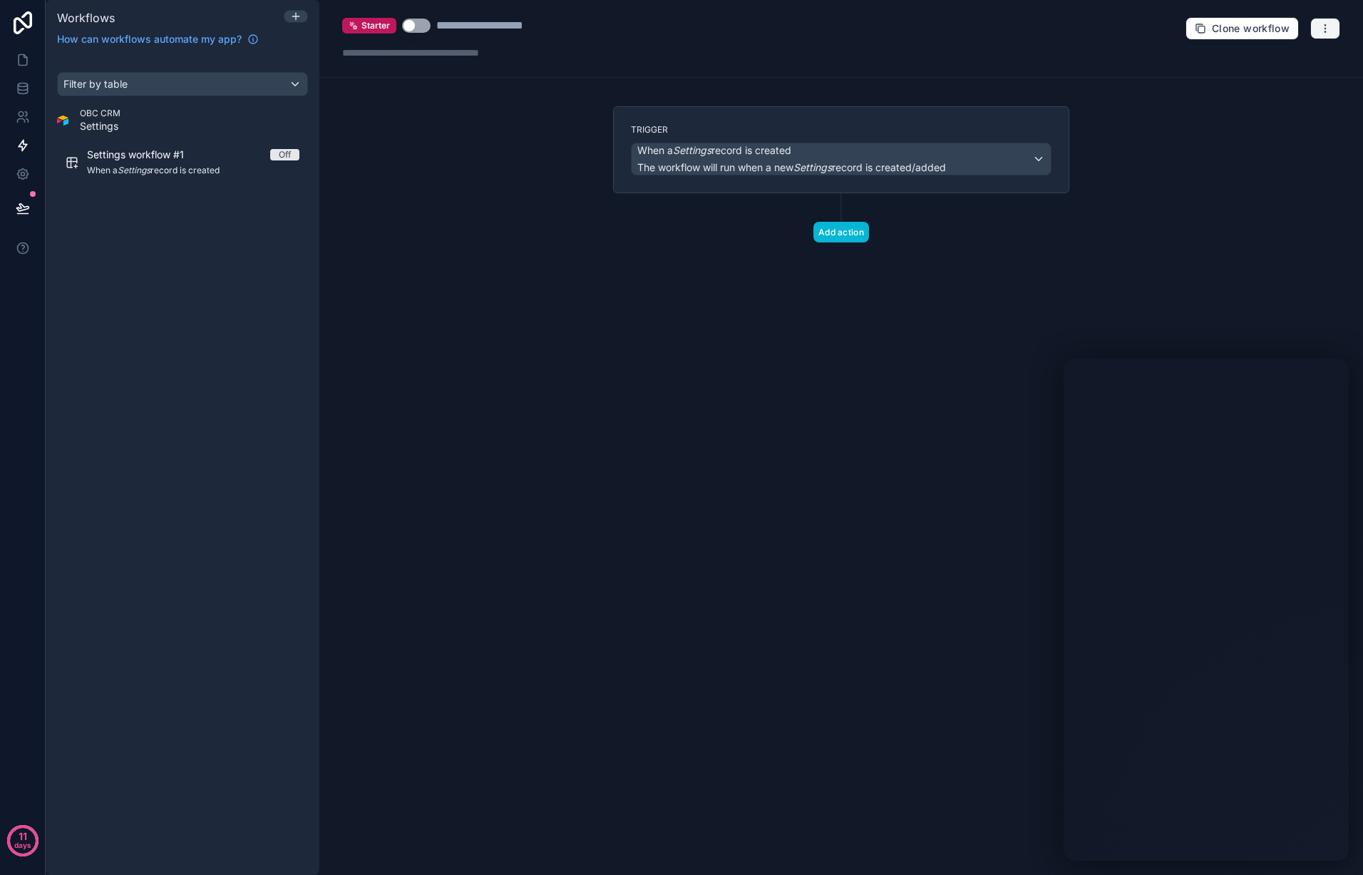 Image resolution: width=1363 pixels, height=875 pixels. I want to click on button: Clone workflow, so click(1242, 29).